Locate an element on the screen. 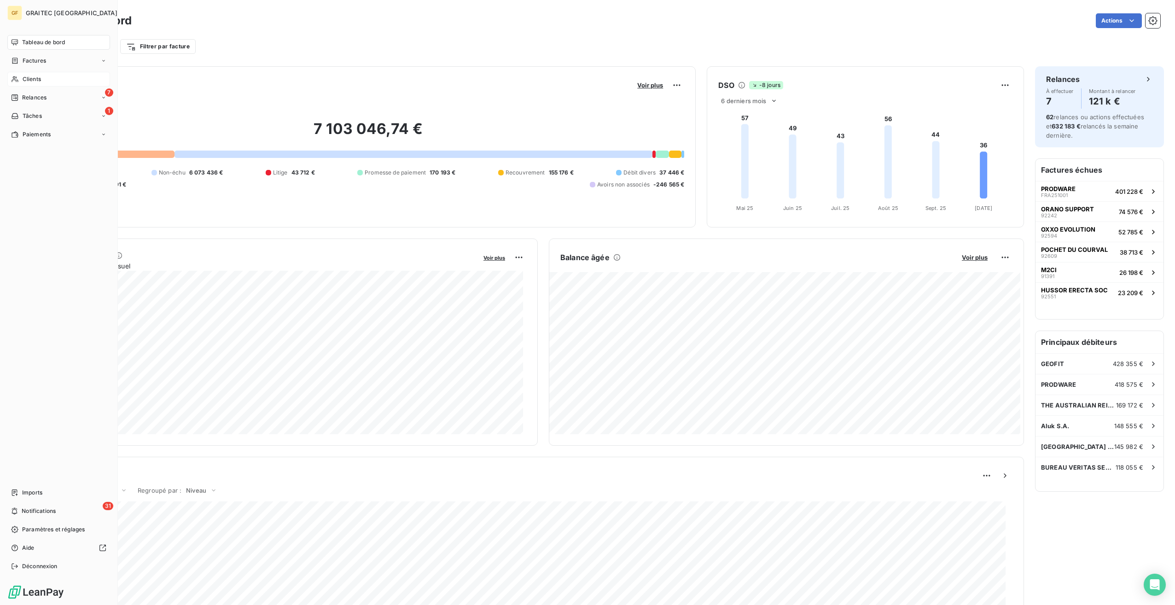 This screenshot has height=605, width=1175. button: Filtrer par facture is located at coordinates (158, 47).